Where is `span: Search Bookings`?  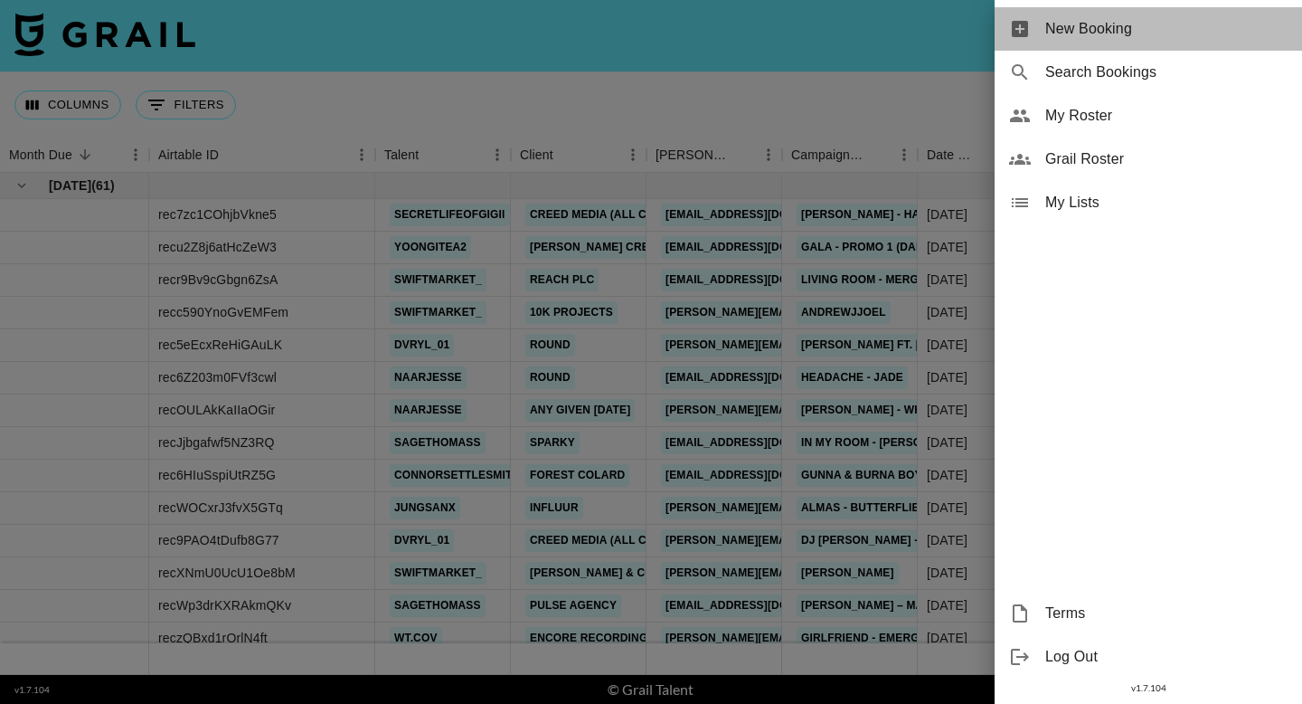 span: Search Bookings is located at coordinates (1167, 72).